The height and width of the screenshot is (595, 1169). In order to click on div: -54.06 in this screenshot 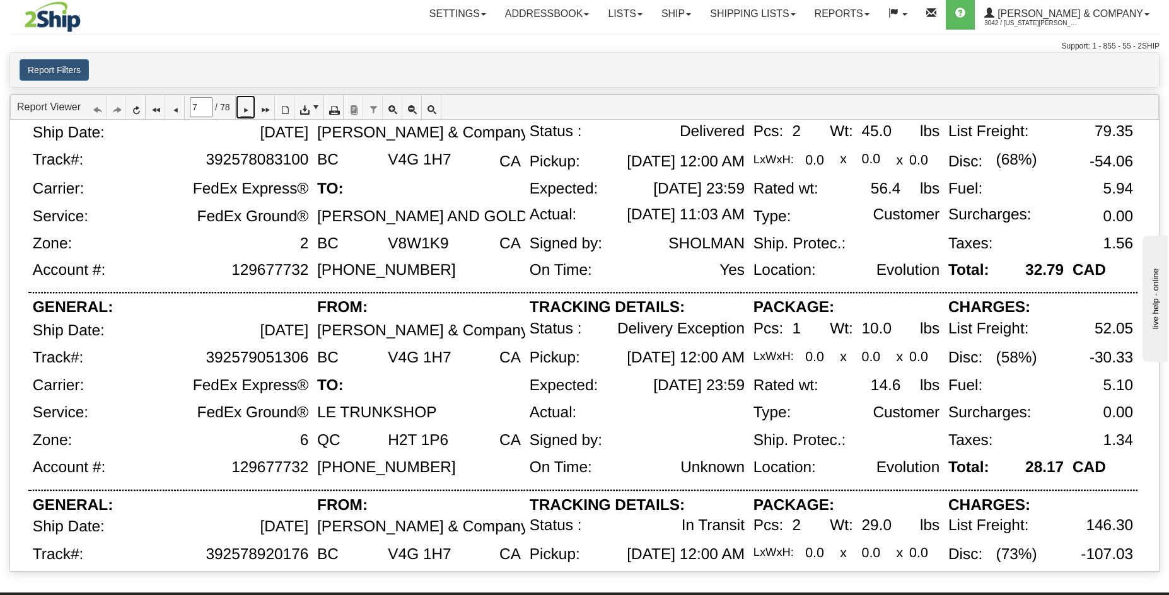, I will do `click(1111, 161)`.